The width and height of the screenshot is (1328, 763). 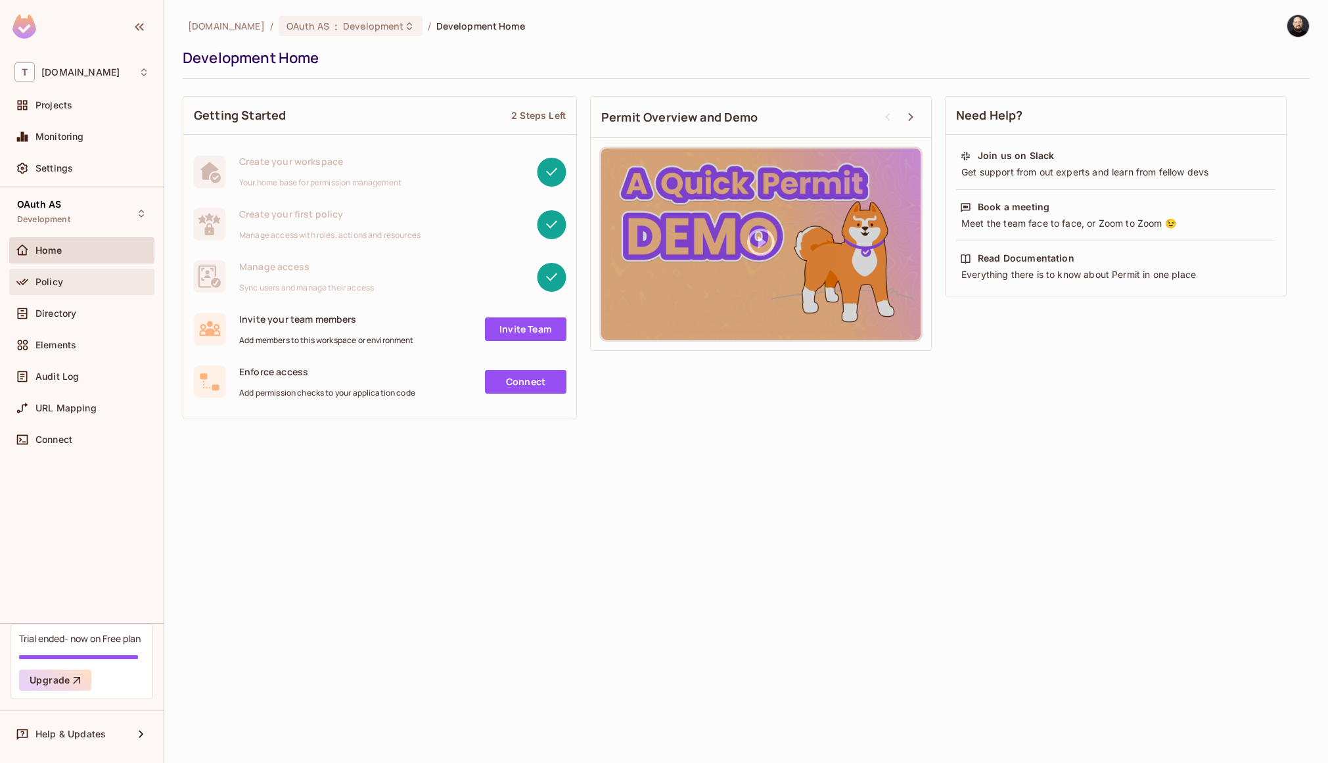 What do you see at coordinates (326, 319) in the screenshot?
I see `span: Invite your team members` at bounding box center [326, 319].